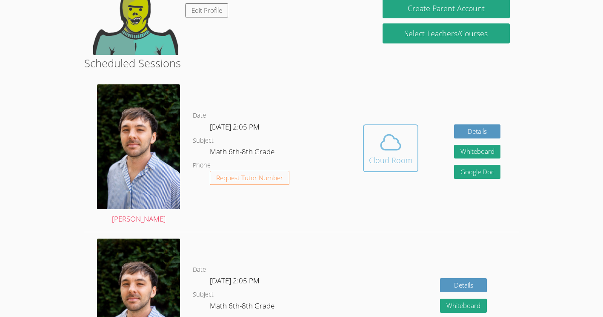 This screenshot has width=603, height=317. Describe the element at coordinates (391, 160) in the screenshot. I see `div: Cloud Room` at that location.